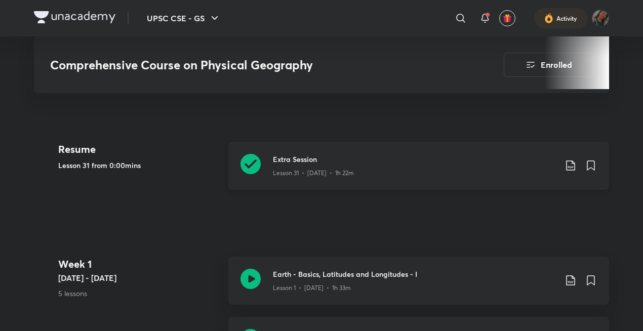 This screenshot has height=331, width=643. What do you see at coordinates (508, 18) in the screenshot?
I see `img: avatar` at bounding box center [508, 18].